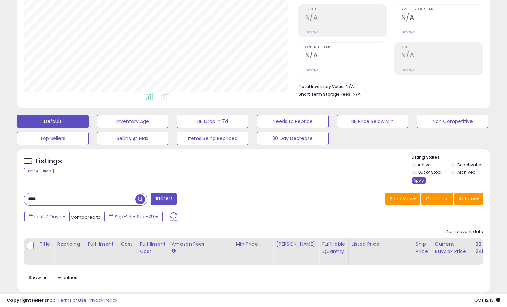  I want to click on button: BB Price Below Min, so click(373, 121).